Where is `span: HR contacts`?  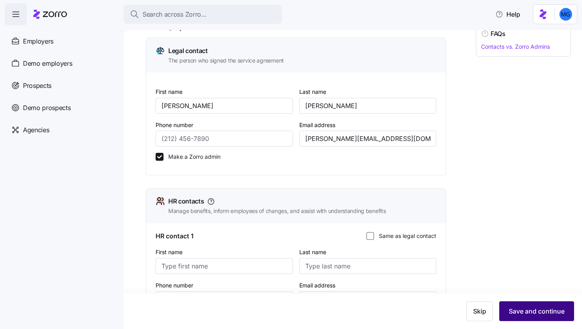
span: HR contacts is located at coordinates (186, 201).